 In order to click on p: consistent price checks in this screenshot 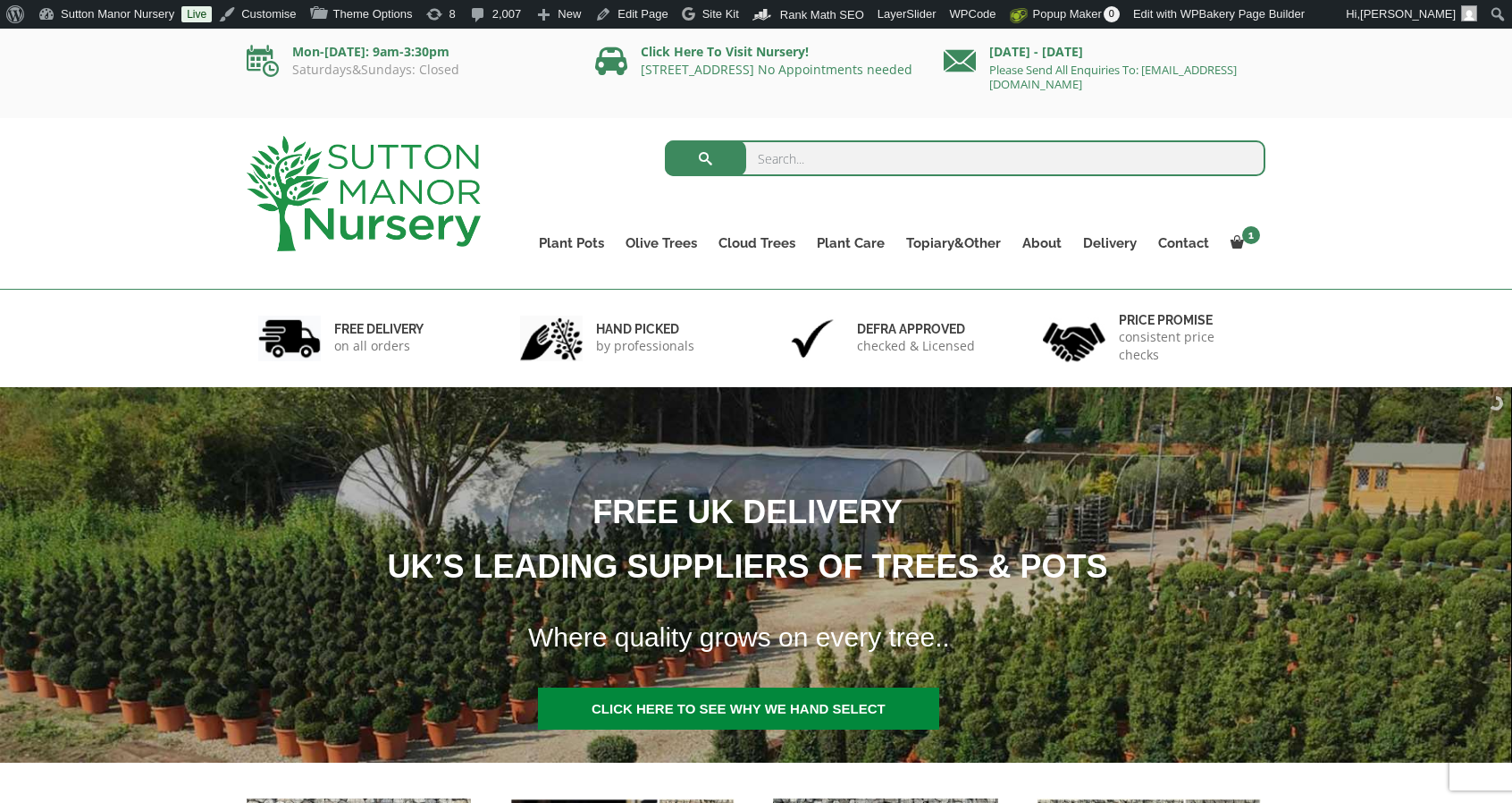, I will do `click(1186, 346)`.